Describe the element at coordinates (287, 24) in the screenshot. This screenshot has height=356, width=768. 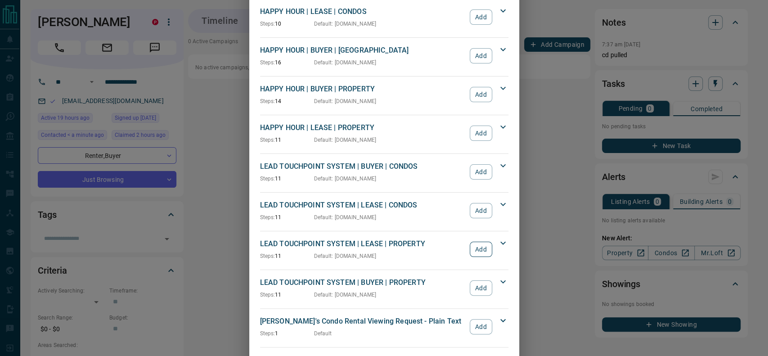
I see `p: 10` at that location.